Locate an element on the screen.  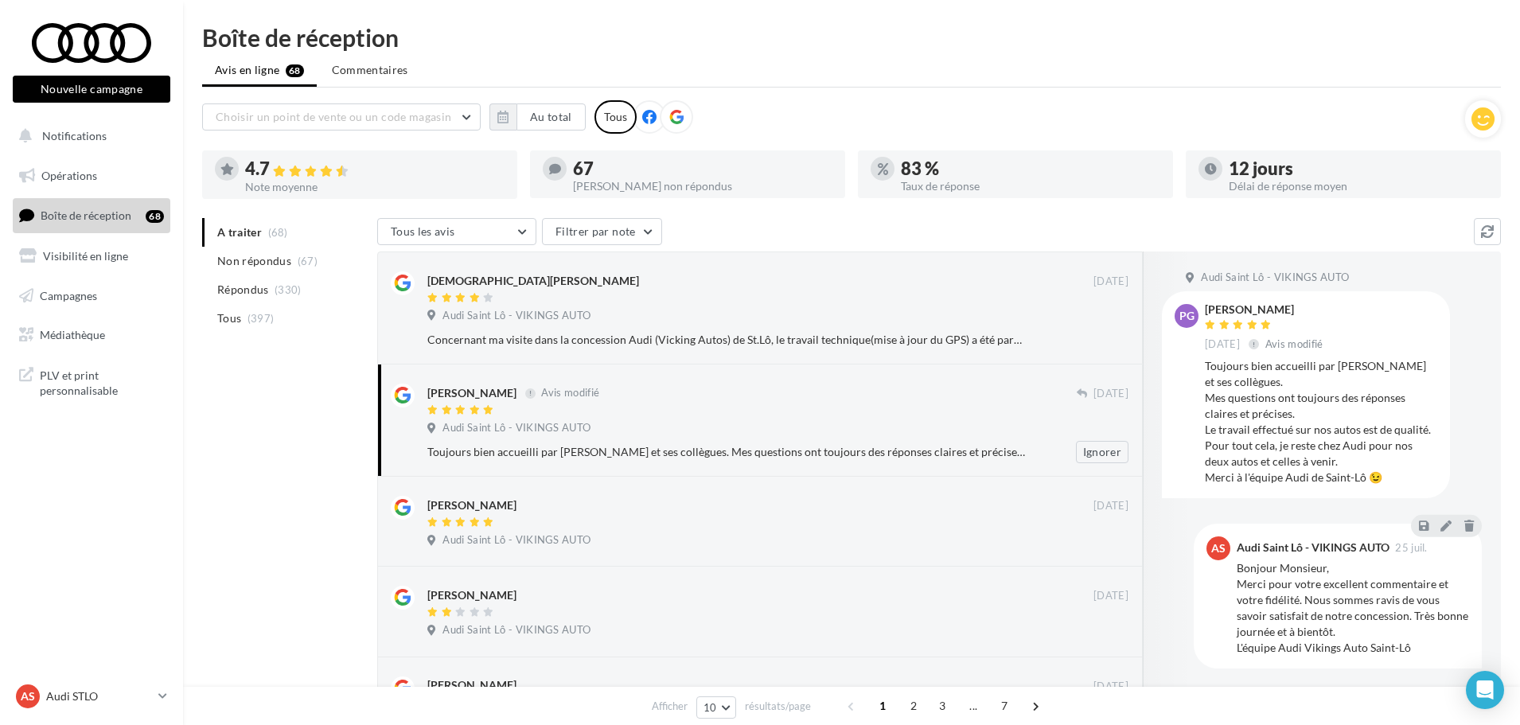
a: Visibilité en ligne is located at coordinates (91, 256).